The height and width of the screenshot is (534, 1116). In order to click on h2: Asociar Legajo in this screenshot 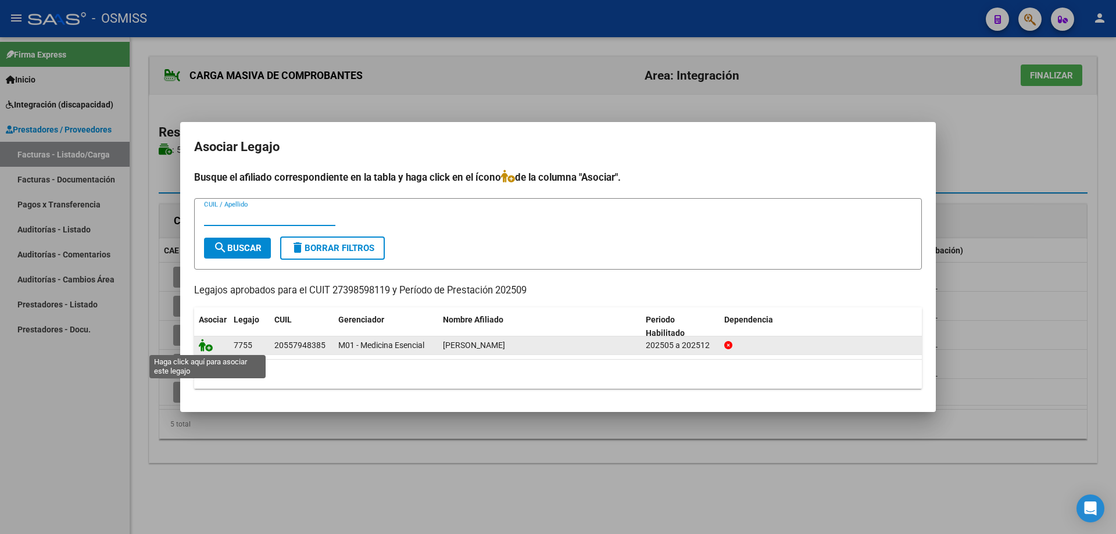, I will do `click(558, 147)`.